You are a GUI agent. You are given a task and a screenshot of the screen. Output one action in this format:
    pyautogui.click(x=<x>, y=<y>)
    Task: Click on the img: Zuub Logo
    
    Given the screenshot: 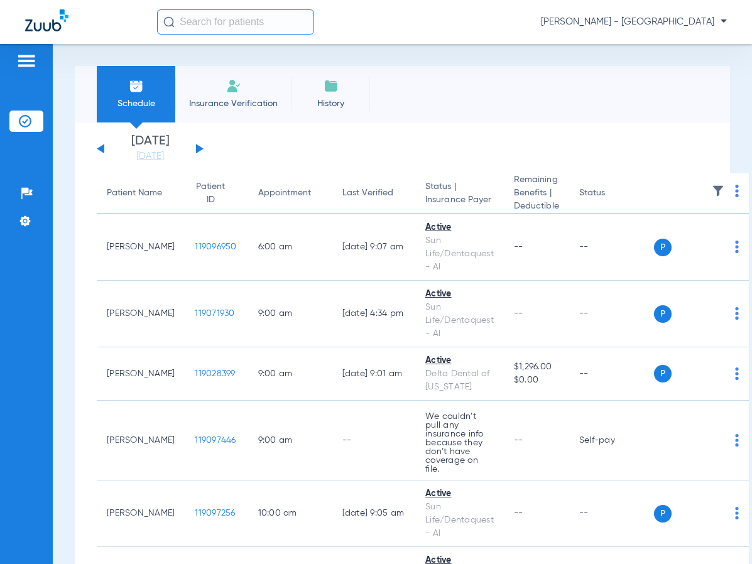 What is the action you would take?
    pyautogui.click(x=46, y=20)
    